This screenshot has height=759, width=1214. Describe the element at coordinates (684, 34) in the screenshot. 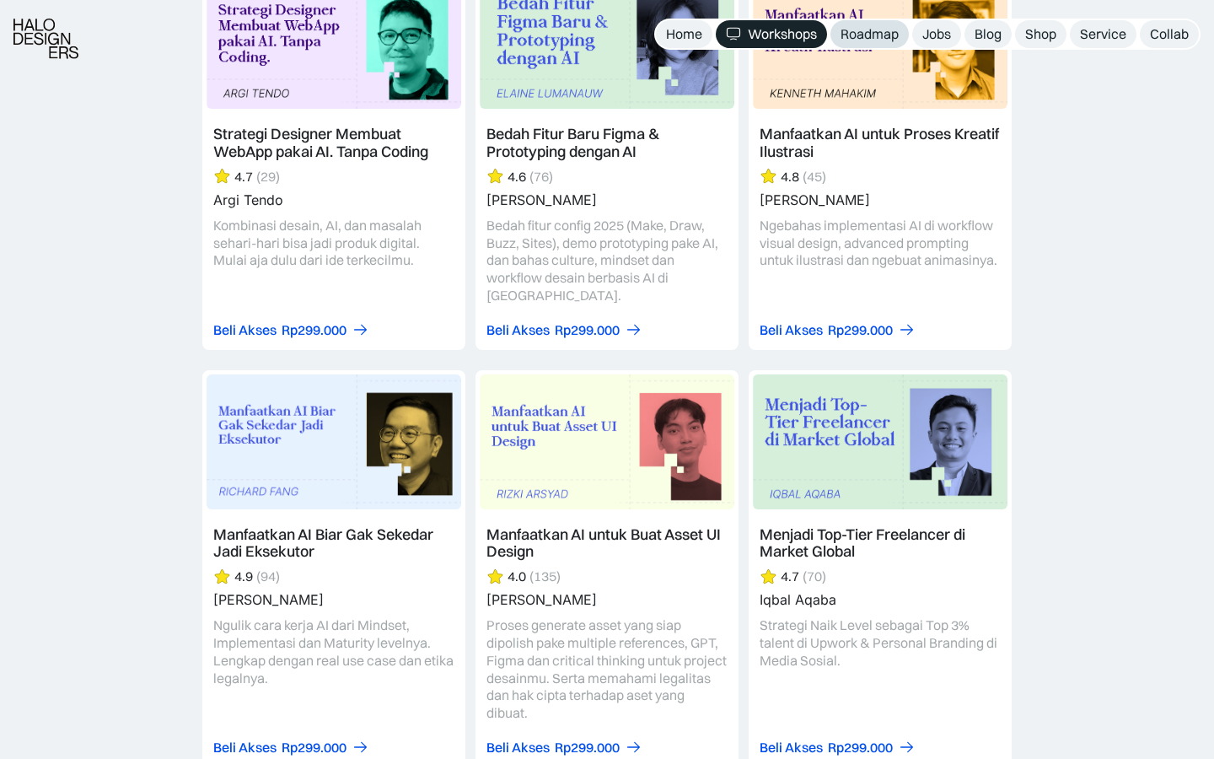

I see `div: Home` at that location.